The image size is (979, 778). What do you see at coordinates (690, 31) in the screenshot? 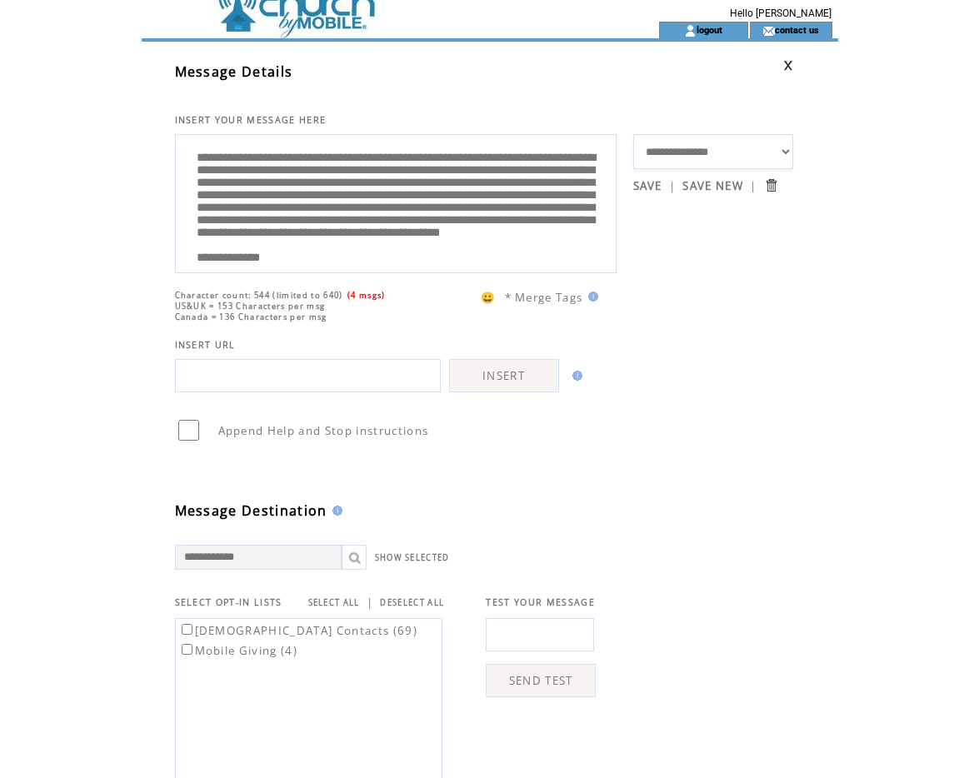
I see `img: account_icon.gif` at bounding box center [690, 31].